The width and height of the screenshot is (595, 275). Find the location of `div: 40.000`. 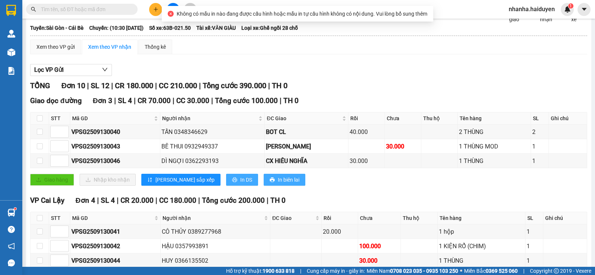

div: 40.000 is located at coordinates (366, 132).